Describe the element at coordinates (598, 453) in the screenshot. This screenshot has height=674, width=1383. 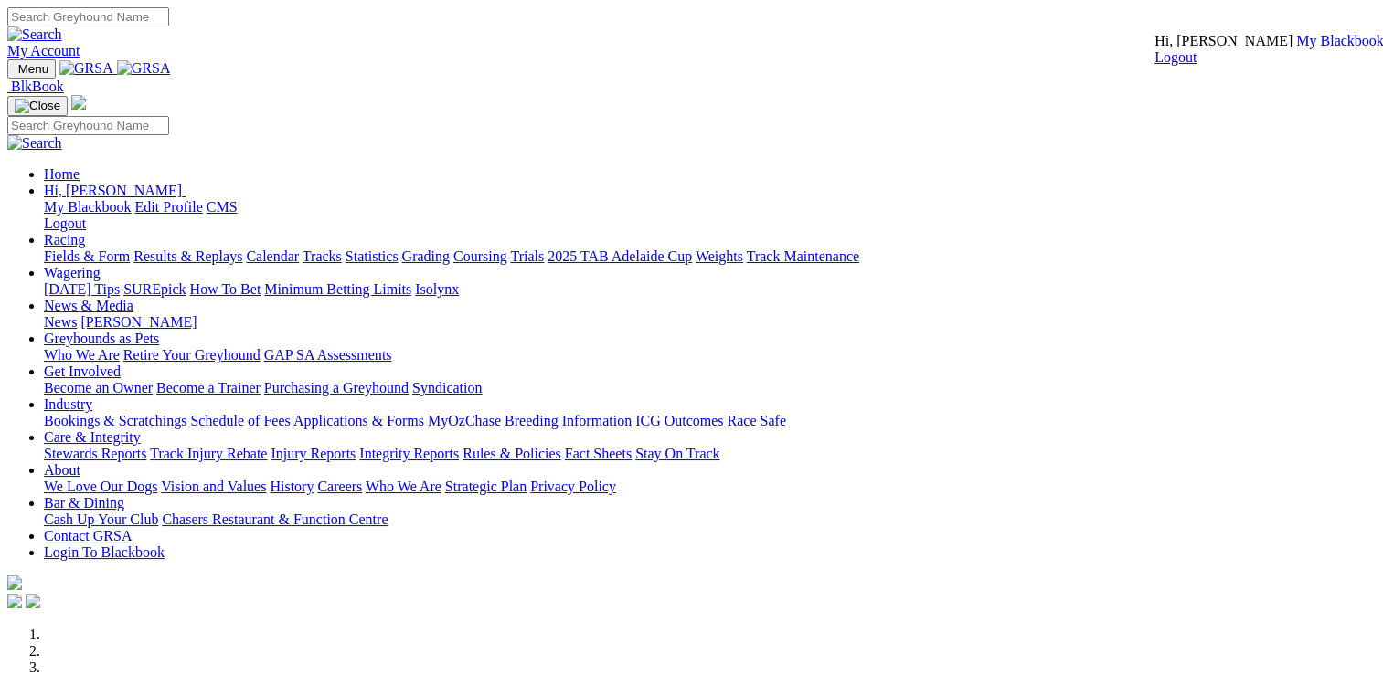
I see `a: Fact Sheets` at that location.